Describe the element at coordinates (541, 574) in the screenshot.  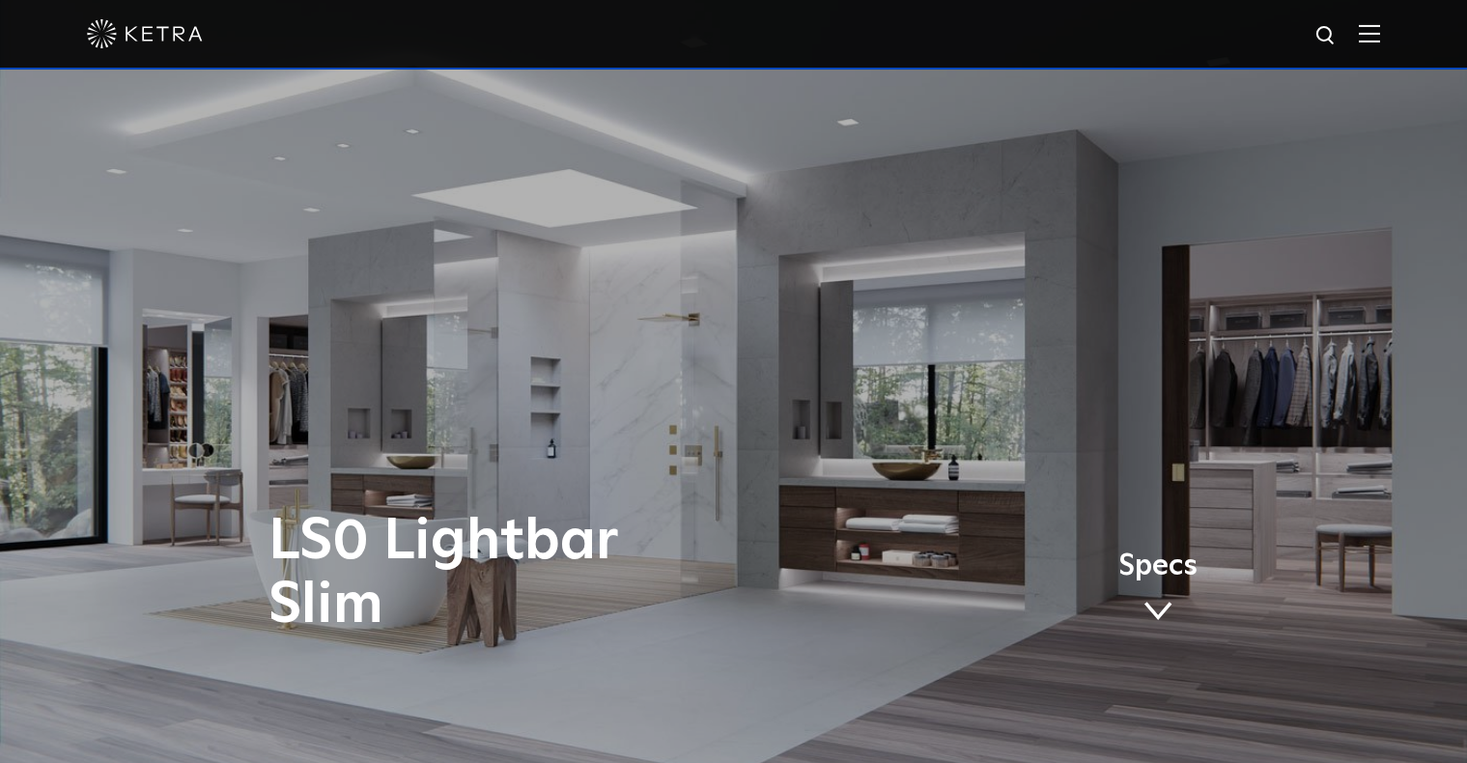
I see `h1: LS0 Lightbar Slim` at that location.